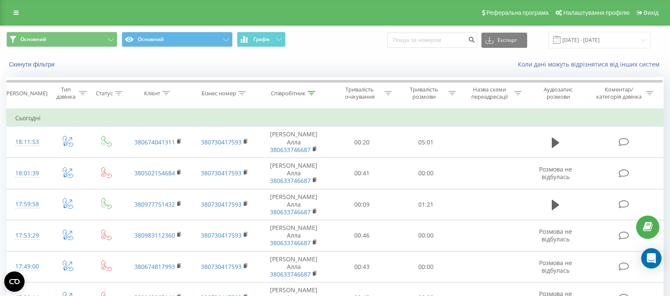 This screenshot has width=670, height=296. What do you see at coordinates (362, 236) in the screenshot?
I see `td: 00:46` at bounding box center [362, 236].